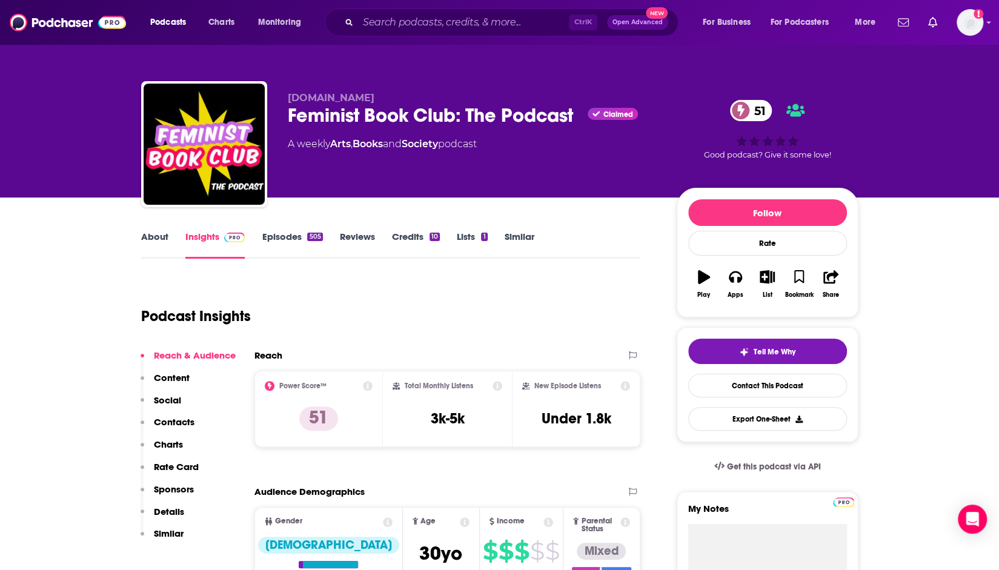 The height and width of the screenshot is (570, 999). Describe the element at coordinates (768, 213) in the screenshot. I see `button: Follow` at that location.